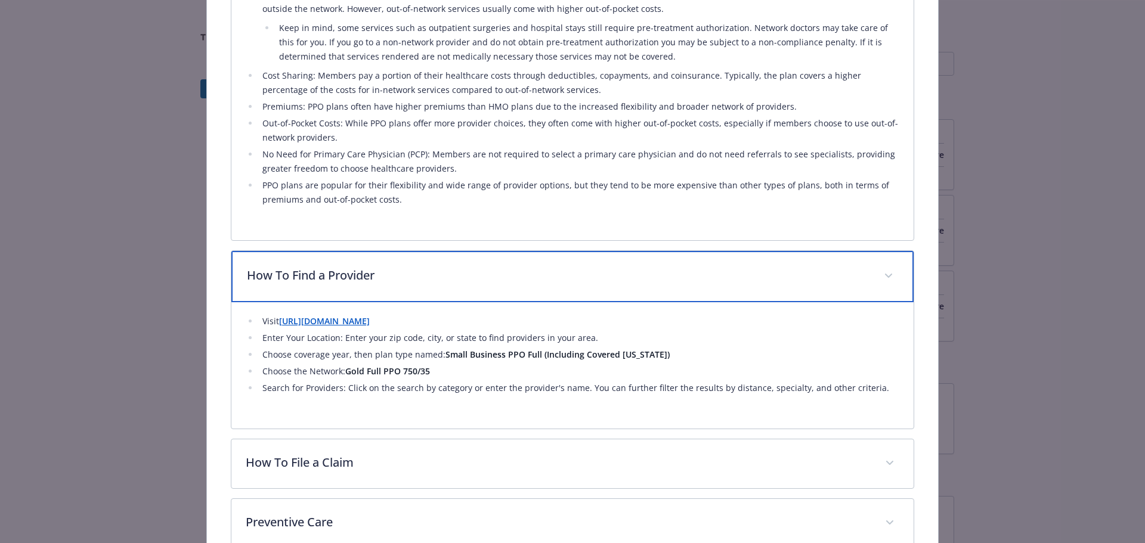 The height and width of the screenshot is (543, 1145). What do you see at coordinates (388, 371) in the screenshot?
I see `strong: Gold Full PPO 750/35` at bounding box center [388, 371].